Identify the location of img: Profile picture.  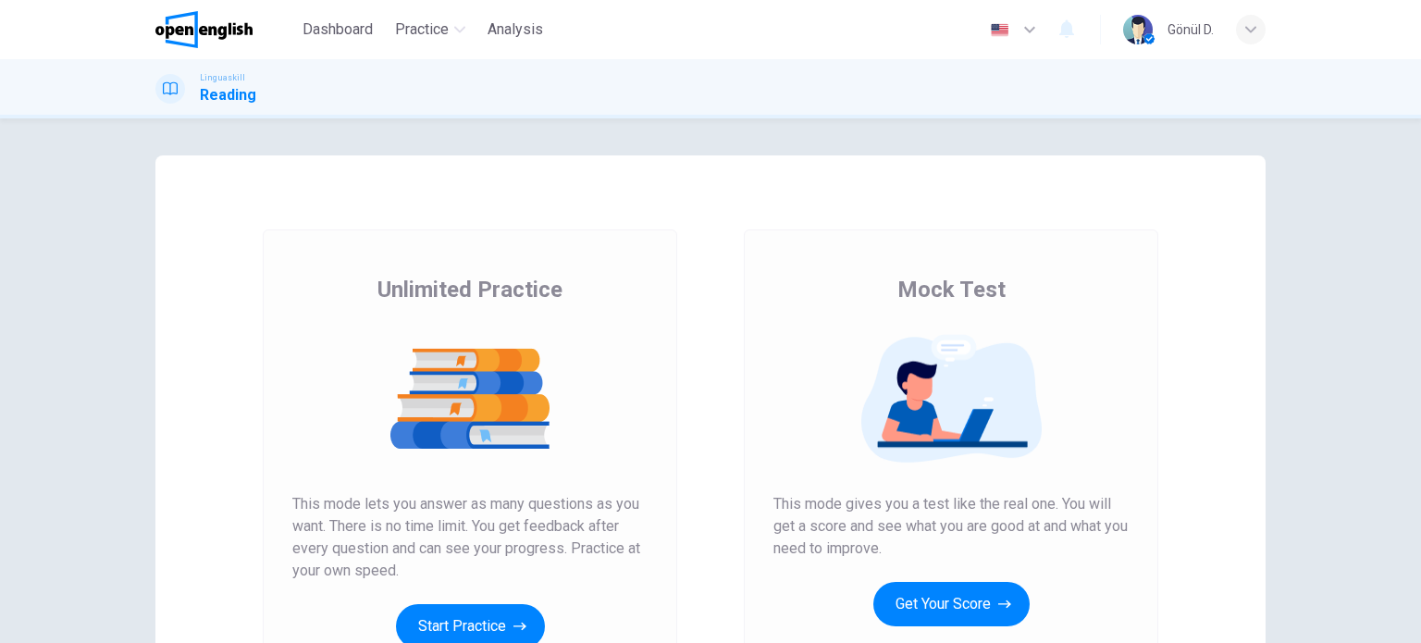
(1138, 30).